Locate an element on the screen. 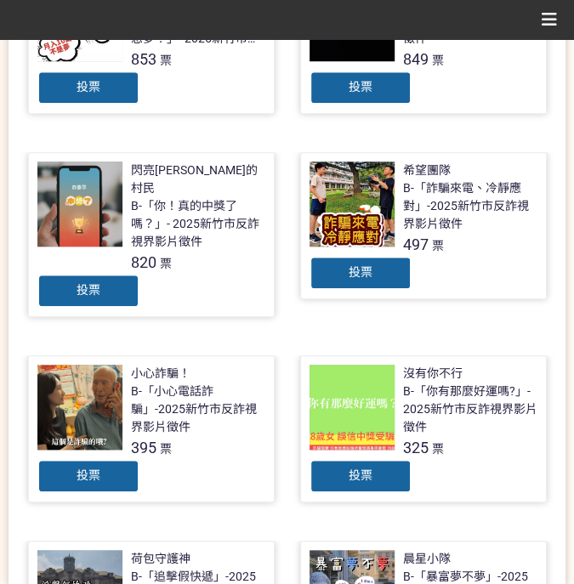 Image resolution: width=574 pixels, height=584 pixels. div: 荷包守護神 is located at coordinates (161, 559).